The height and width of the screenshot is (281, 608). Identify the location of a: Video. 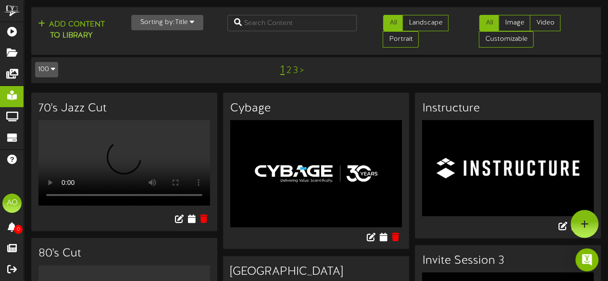
(545, 23).